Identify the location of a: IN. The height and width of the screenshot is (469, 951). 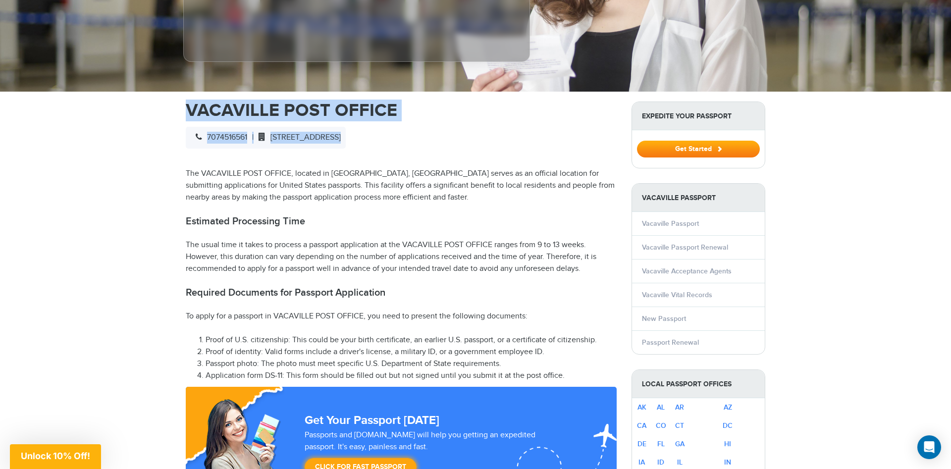
(728, 462).